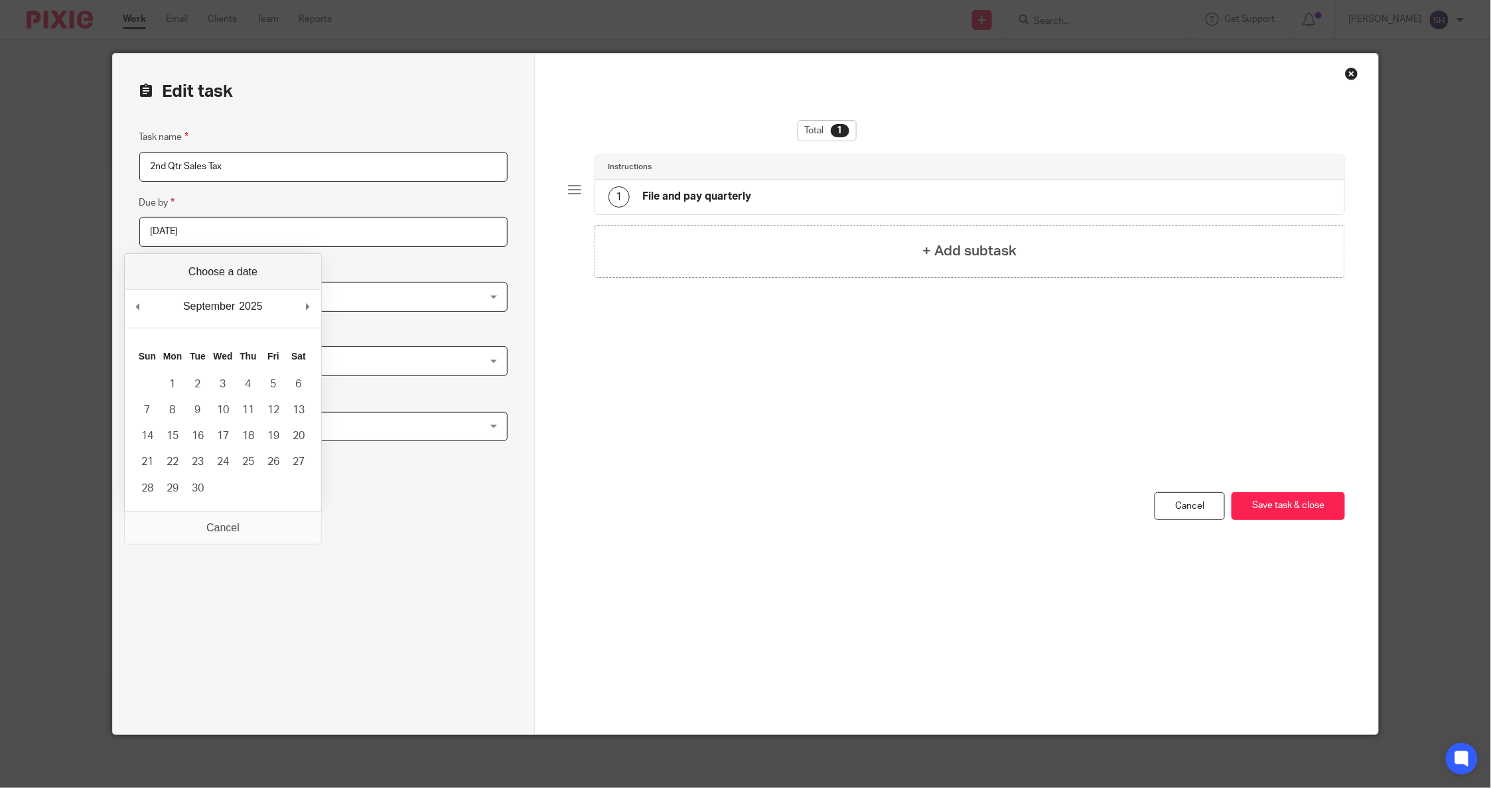  Describe the element at coordinates (299, 436) in the screenshot. I see `button: 20` at that location.